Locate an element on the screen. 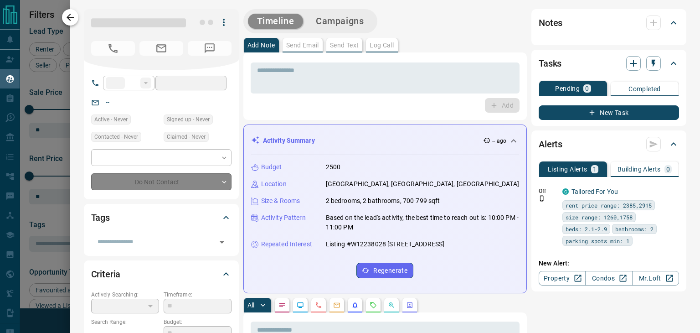 The height and width of the screenshot is (333, 700). p: Activity Pattern is located at coordinates (283, 217).